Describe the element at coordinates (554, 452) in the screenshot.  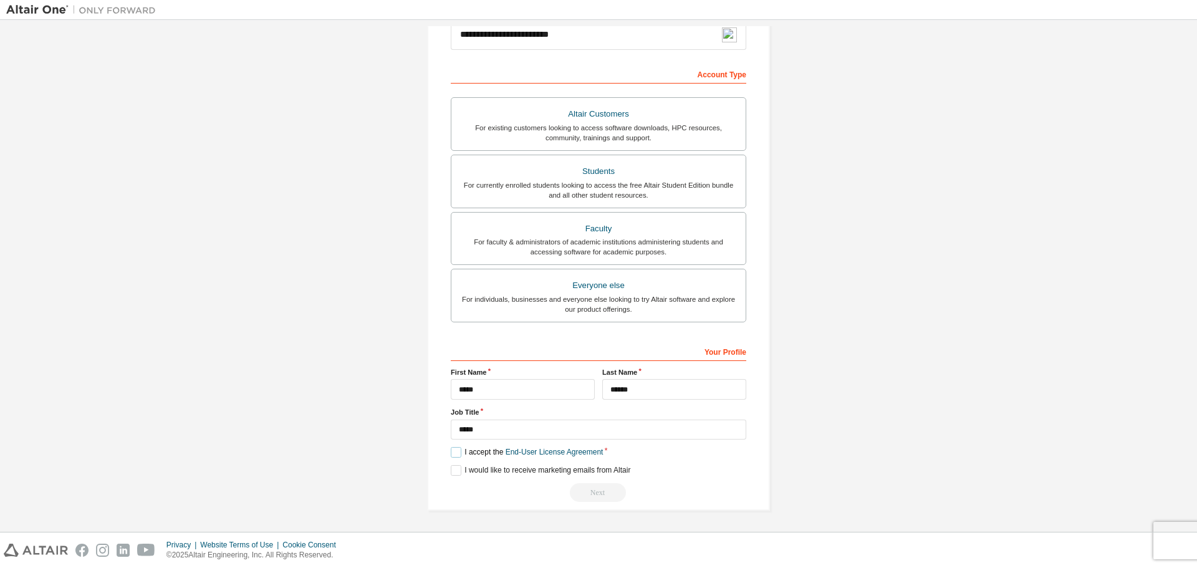
I see `a: End-User License Agreement` at that location.